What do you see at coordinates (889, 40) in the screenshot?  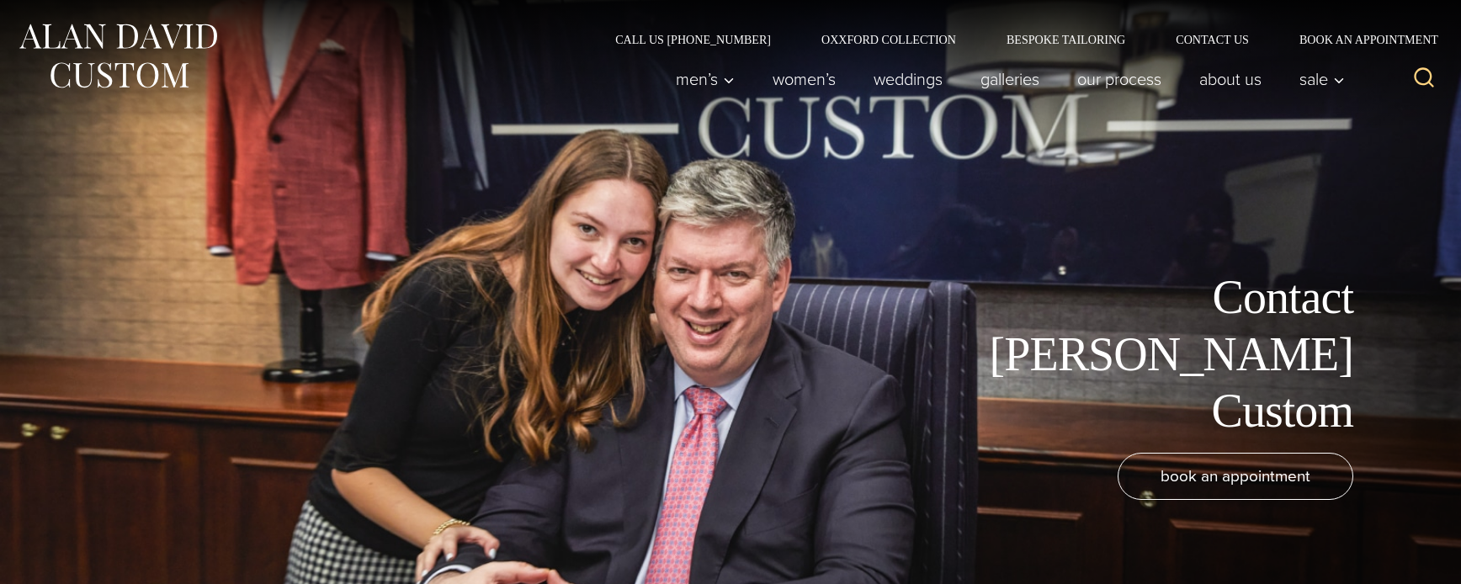 I see `a: Oxxford Collection` at bounding box center [889, 40].